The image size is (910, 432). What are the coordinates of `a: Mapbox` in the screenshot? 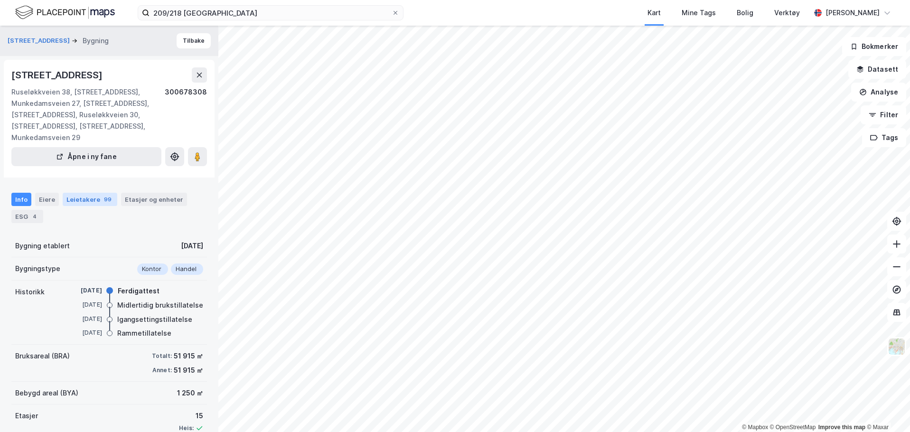 It's located at (755, 427).